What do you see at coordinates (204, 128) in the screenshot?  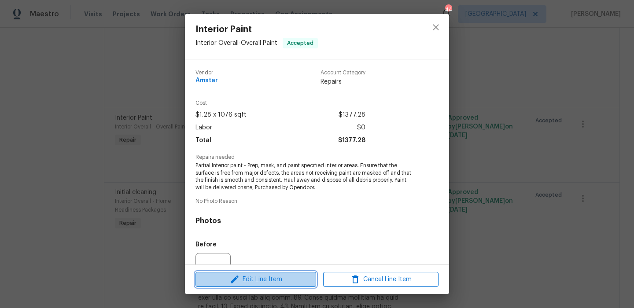 I see `span: Labor` at bounding box center [204, 128].